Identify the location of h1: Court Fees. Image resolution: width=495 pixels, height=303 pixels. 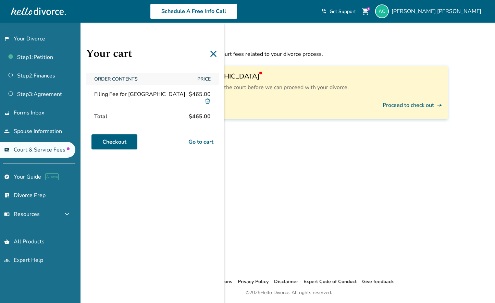
(289, 42).